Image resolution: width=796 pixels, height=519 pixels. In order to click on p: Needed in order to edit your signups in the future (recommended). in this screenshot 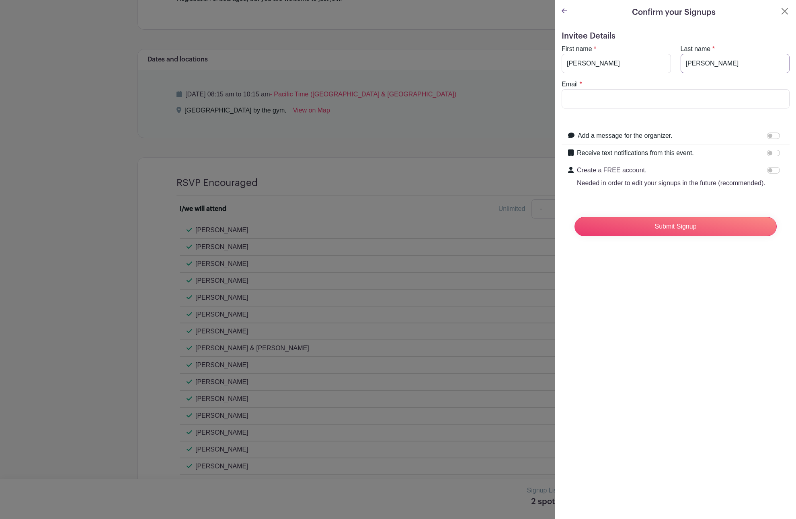, I will do `click(671, 183)`.